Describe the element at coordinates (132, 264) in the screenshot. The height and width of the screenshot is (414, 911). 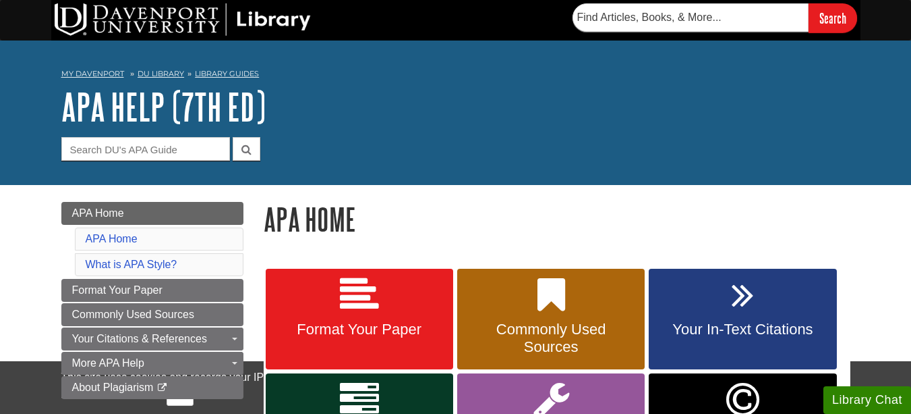
I see `a: What is APA Style?` at that location.